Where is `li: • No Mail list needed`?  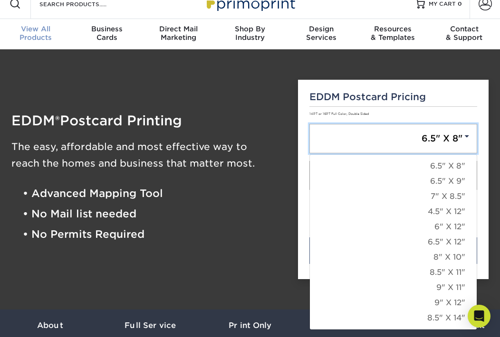
li: • No Mail list needed is located at coordinates (153, 214).